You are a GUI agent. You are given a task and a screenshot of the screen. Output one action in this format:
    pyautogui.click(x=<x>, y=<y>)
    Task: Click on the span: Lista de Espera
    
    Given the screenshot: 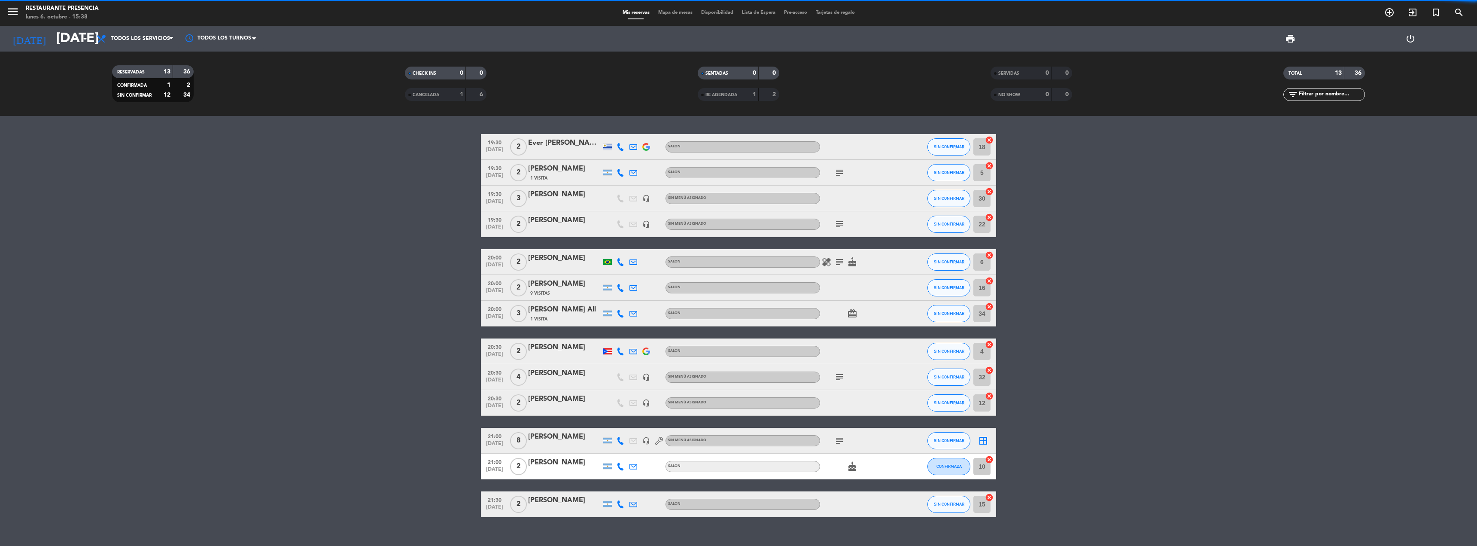 What is the action you would take?
    pyautogui.click(x=759, y=12)
    